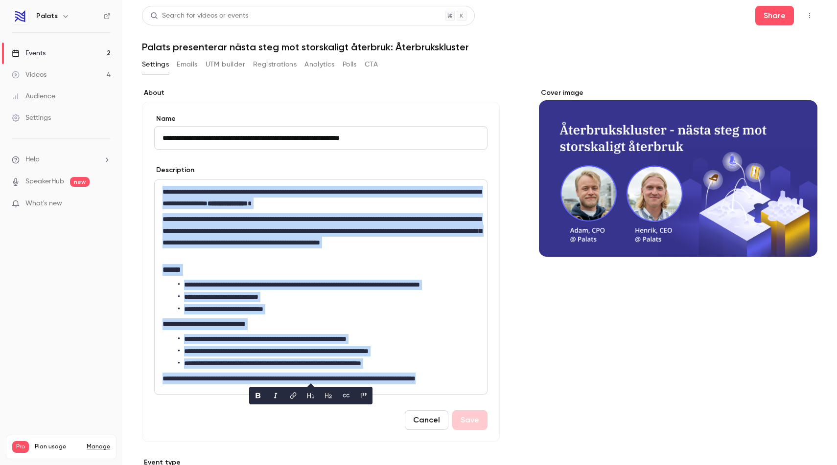 This screenshot has height=465, width=837. Describe the element at coordinates (258, 396) in the screenshot. I see `button: bold` at that location.